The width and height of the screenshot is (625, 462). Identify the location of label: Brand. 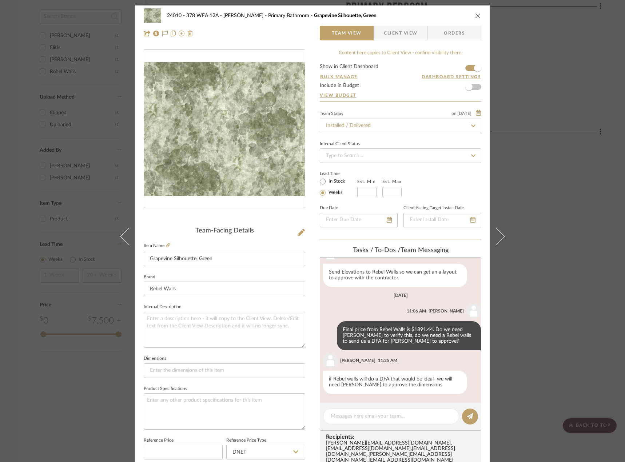
(149, 277).